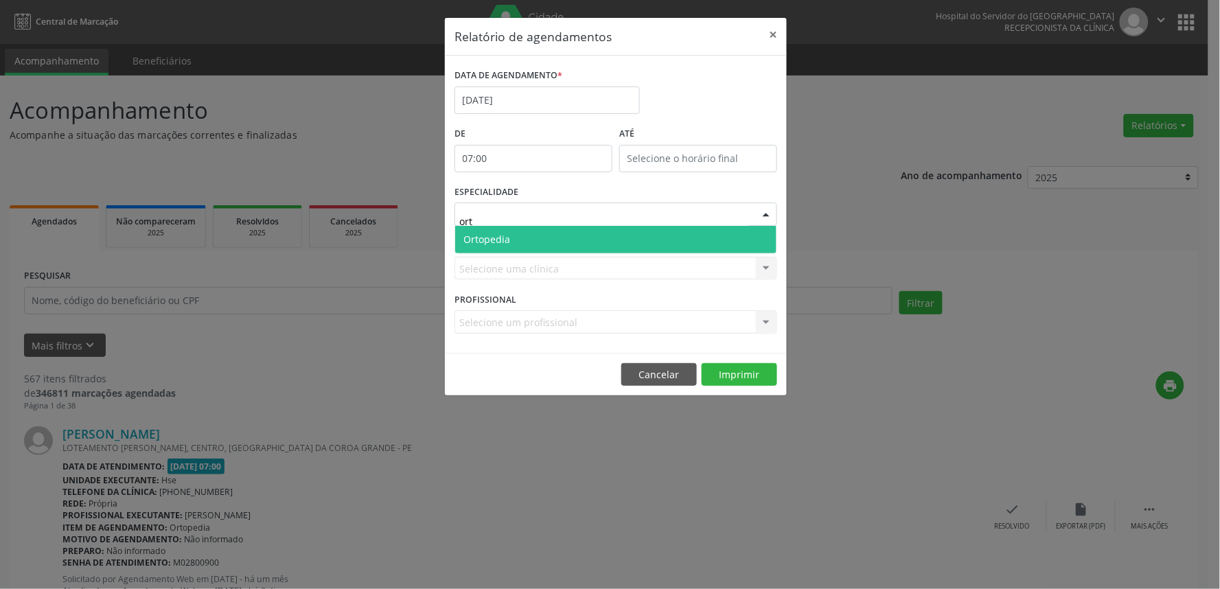 The width and height of the screenshot is (1220, 589). Describe the element at coordinates (508, 76) in the screenshot. I see `label: DATA DE AGENDAMENTO` at that location.